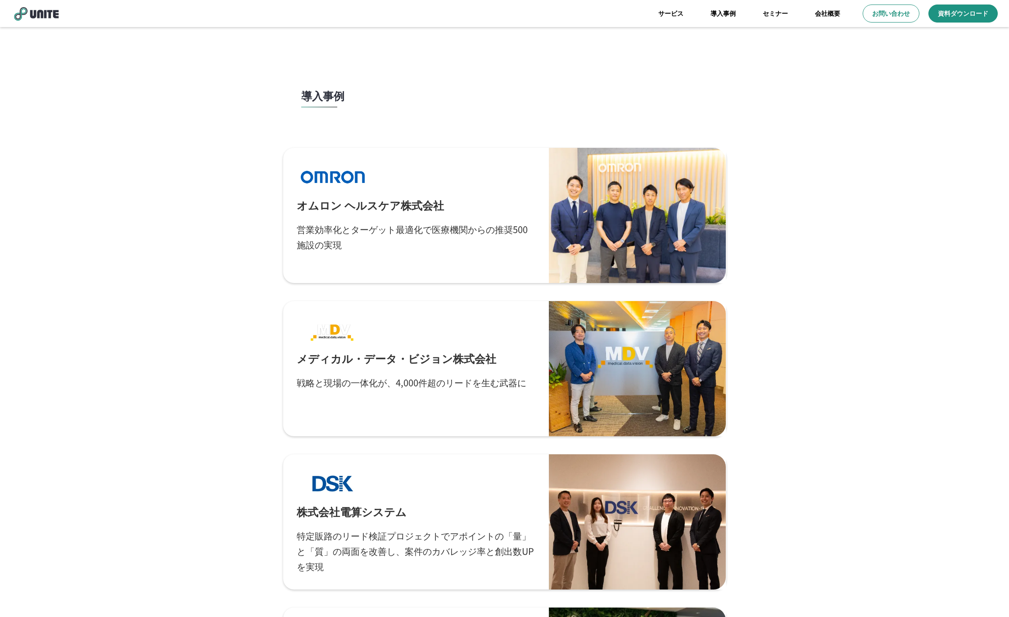 The width and height of the screenshot is (1009, 617). What do you see at coordinates (505, 105) in the screenshot?
I see `button: 導入事例` at bounding box center [505, 105].